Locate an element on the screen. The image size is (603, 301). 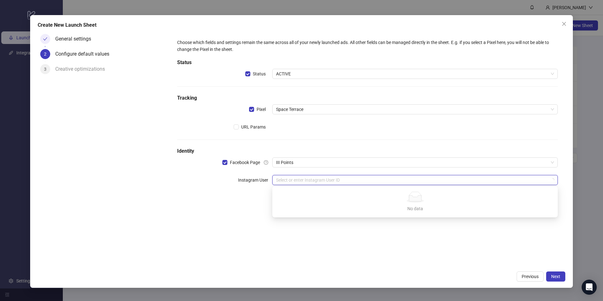
div: Open Intercom Messenger is located at coordinates (590, 287).